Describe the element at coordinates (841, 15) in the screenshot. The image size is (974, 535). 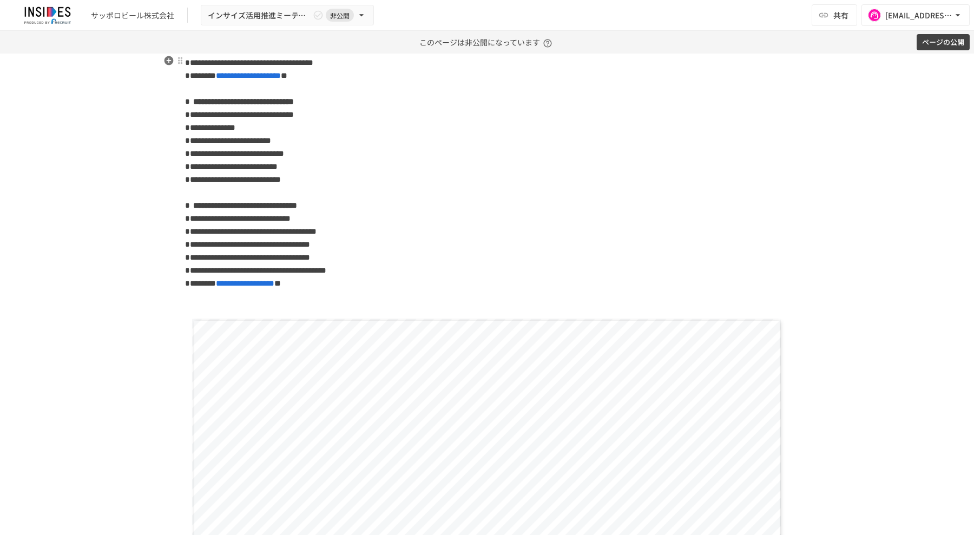
I see `span: 共有` at that location.